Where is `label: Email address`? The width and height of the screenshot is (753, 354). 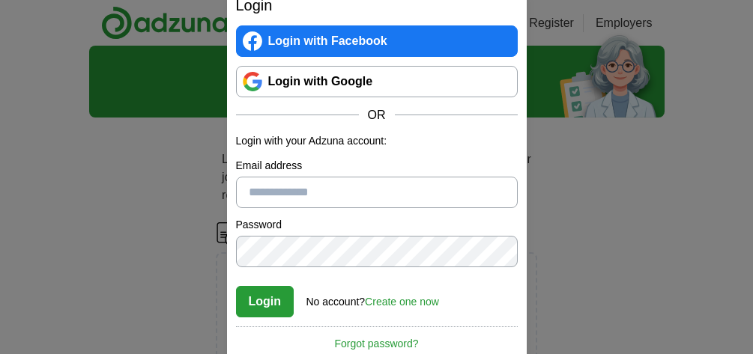
label: Email address is located at coordinates (377, 166).